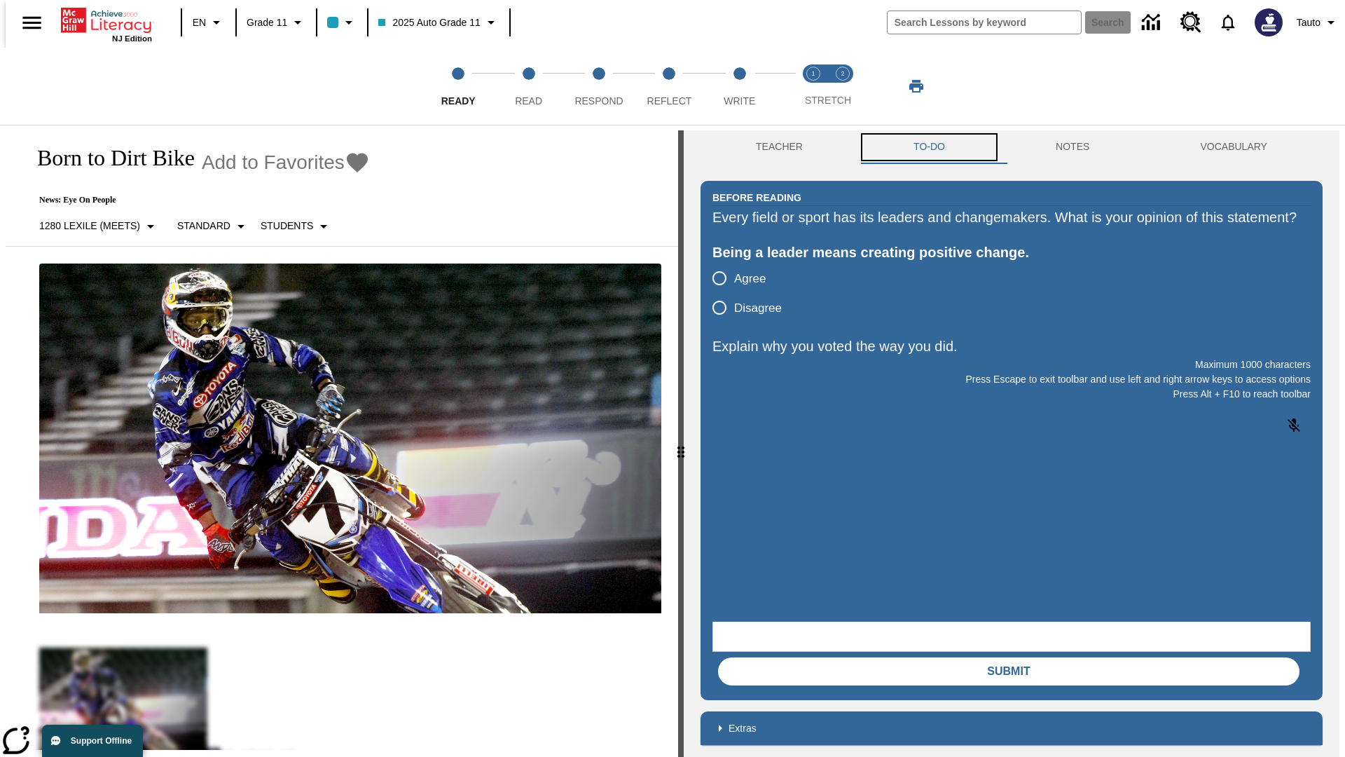 The image size is (1345, 757). What do you see at coordinates (105, 18) in the screenshot?
I see `body: Explain why you voted the way you did. Maximum 1000 characters Press Alt + F10 to reach toolbar P...` at bounding box center [105, 18].